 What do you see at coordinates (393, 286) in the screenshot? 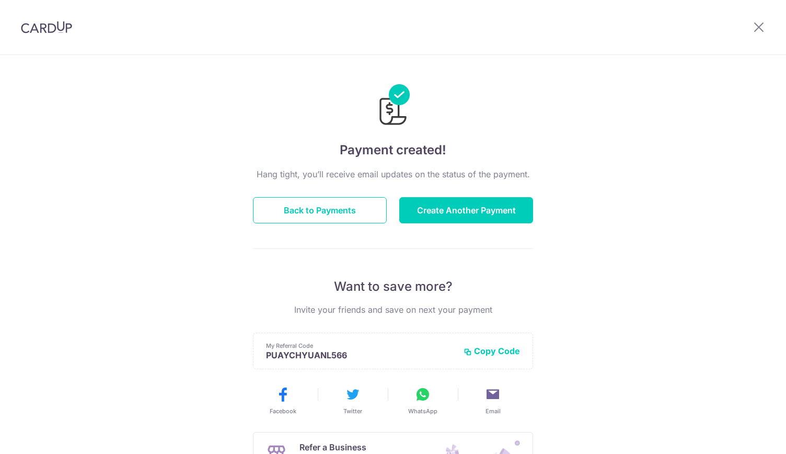
I see `p: Want to save more?` at bounding box center [393, 286].